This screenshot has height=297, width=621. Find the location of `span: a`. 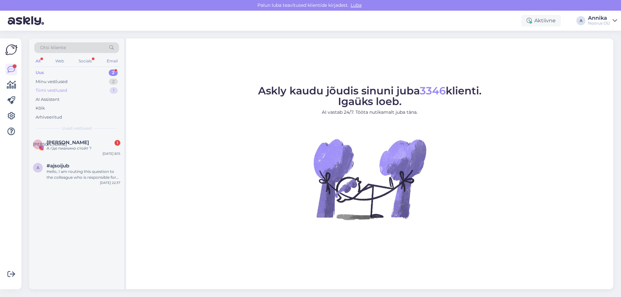

span: a is located at coordinates (38, 168).